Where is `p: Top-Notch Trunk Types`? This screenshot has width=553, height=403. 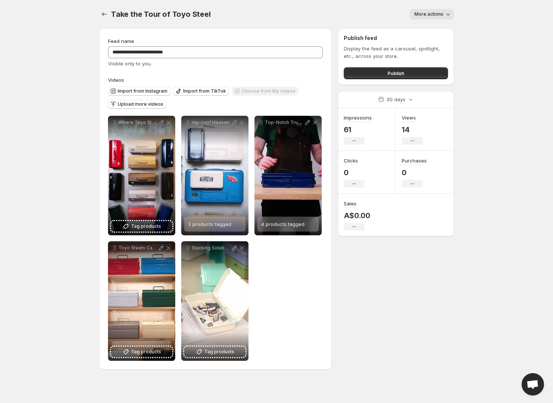
p: Top-Notch Trunk Types is located at coordinates (284, 122).